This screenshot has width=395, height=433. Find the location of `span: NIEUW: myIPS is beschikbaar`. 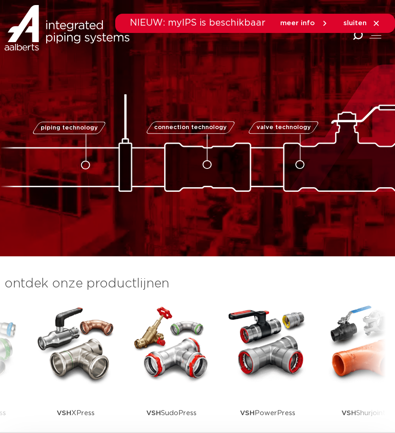

span: NIEUW: myIPS is beschikbaar is located at coordinates (198, 23).